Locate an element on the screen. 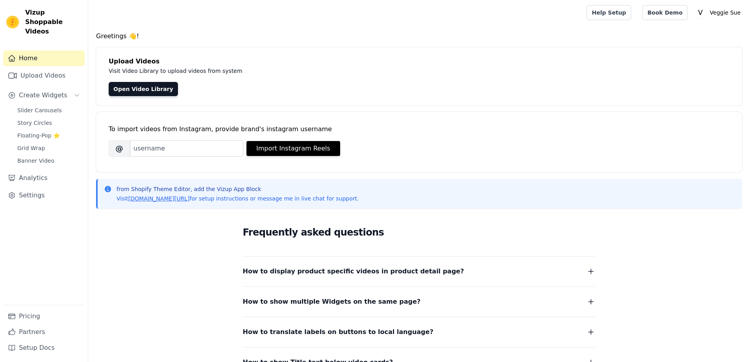 This screenshot has height=362, width=750. a: Grid Wrap is located at coordinates (48, 148).